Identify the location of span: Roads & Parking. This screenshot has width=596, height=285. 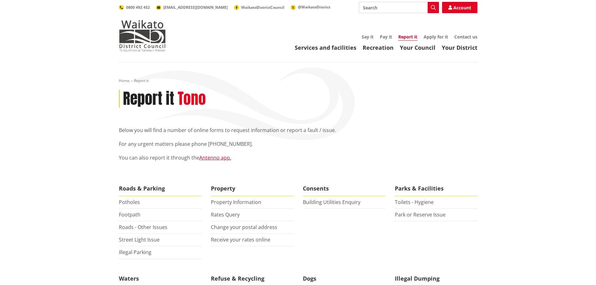
(160, 189).